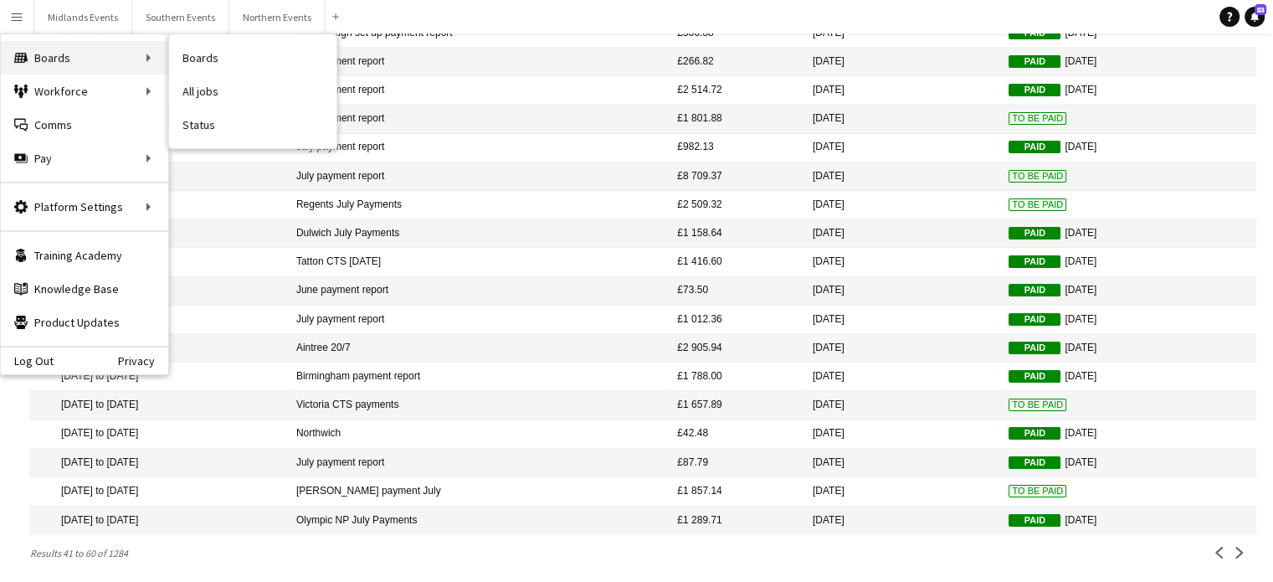 The width and height of the screenshot is (1273, 582). Describe the element at coordinates (85, 207) in the screenshot. I see `div: Platform Settings` at that location.